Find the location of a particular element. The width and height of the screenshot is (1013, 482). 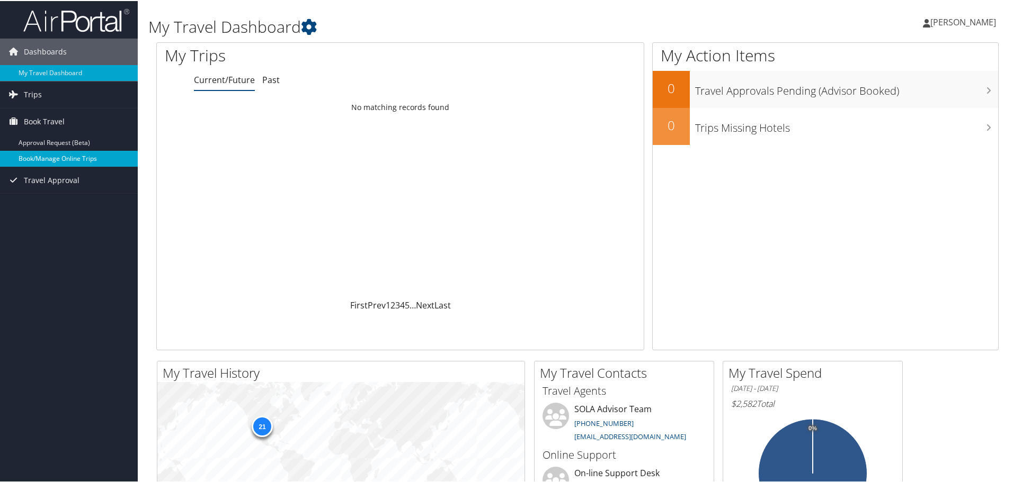

a: Next is located at coordinates (425, 305).